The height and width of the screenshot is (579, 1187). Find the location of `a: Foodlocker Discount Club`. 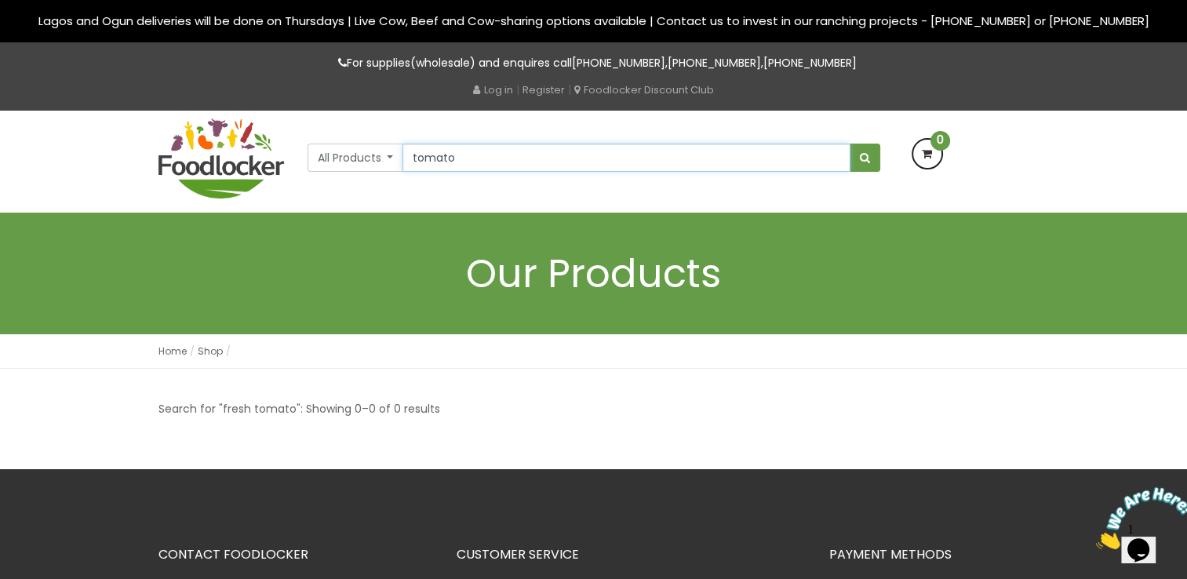

a: Foodlocker Discount Club is located at coordinates (644, 89).